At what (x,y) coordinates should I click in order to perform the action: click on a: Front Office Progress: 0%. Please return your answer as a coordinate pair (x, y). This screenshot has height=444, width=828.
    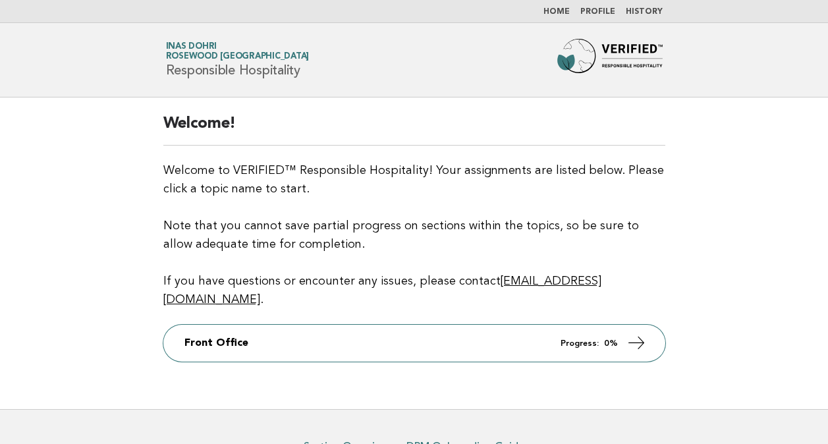
    Looking at the image, I should click on (414, 343).